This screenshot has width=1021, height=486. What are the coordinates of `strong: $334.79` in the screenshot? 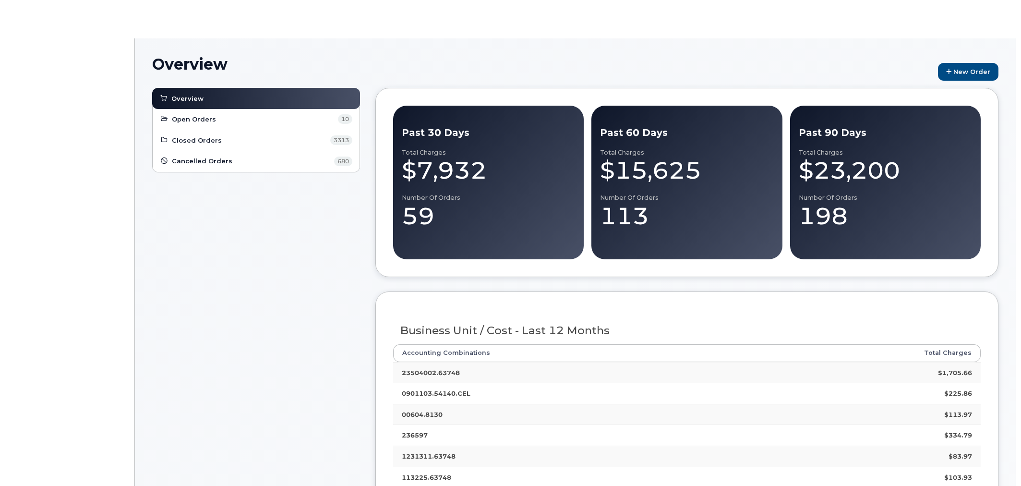 It's located at (958, 435).